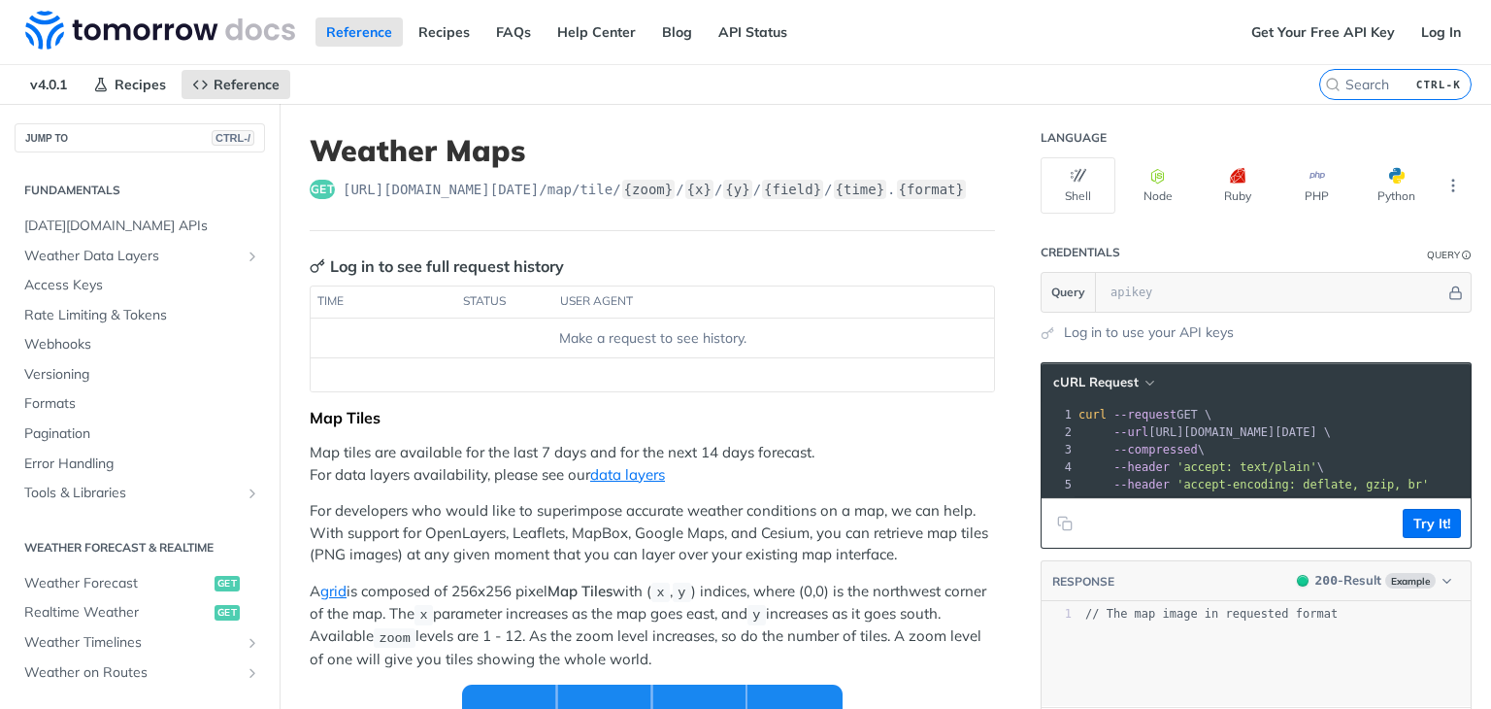  Describe the element at coordinates (580, 590) in the screenshot. I see `strong: Map Tiles` at that location.